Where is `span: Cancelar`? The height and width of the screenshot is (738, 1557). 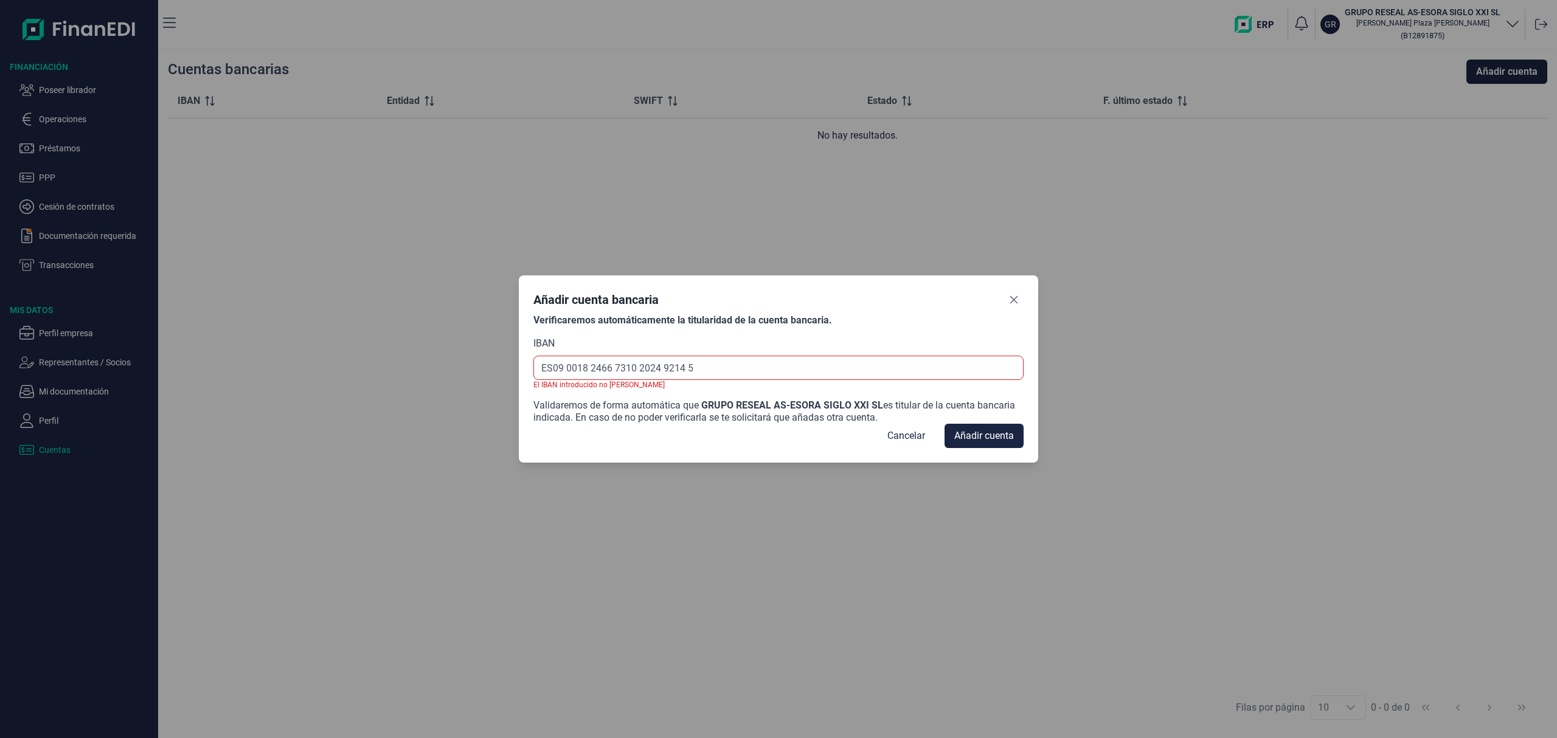
span: Cancelar is located at coordinates (906, 436).